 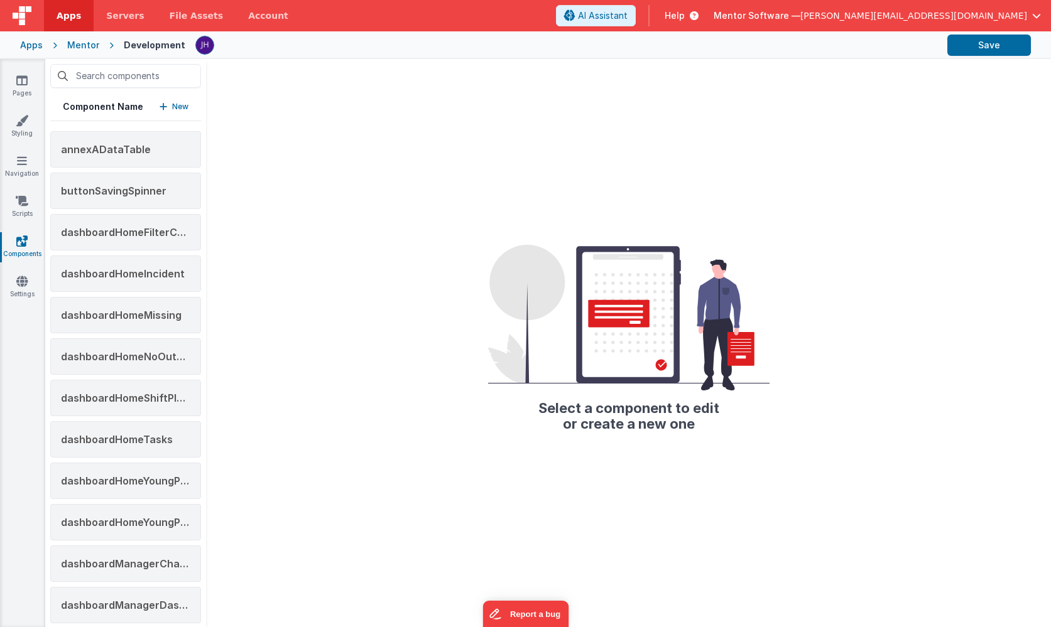 I want to click on span: File Assets, so click(x=197, y=16).